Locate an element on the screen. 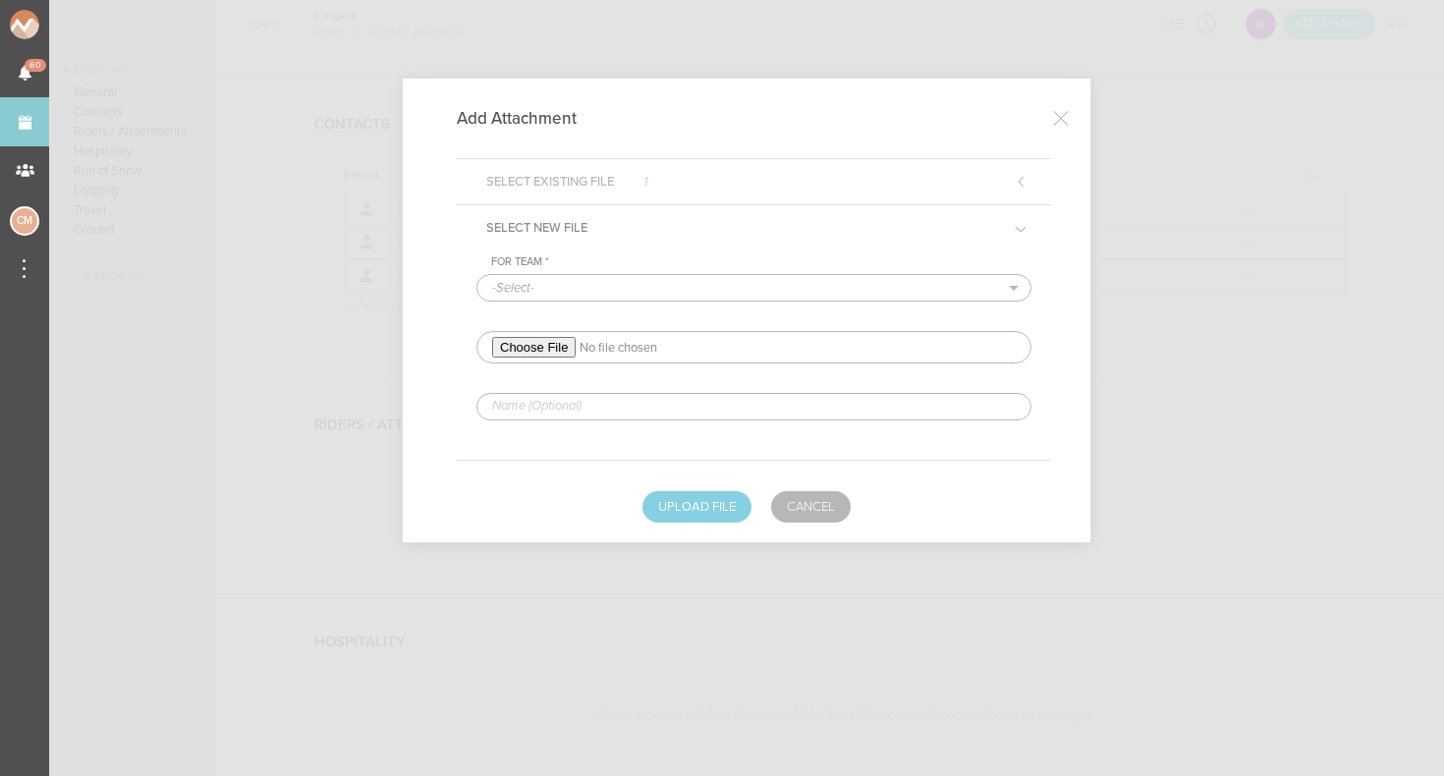  span: 1 is located at coordinates (645, 182).